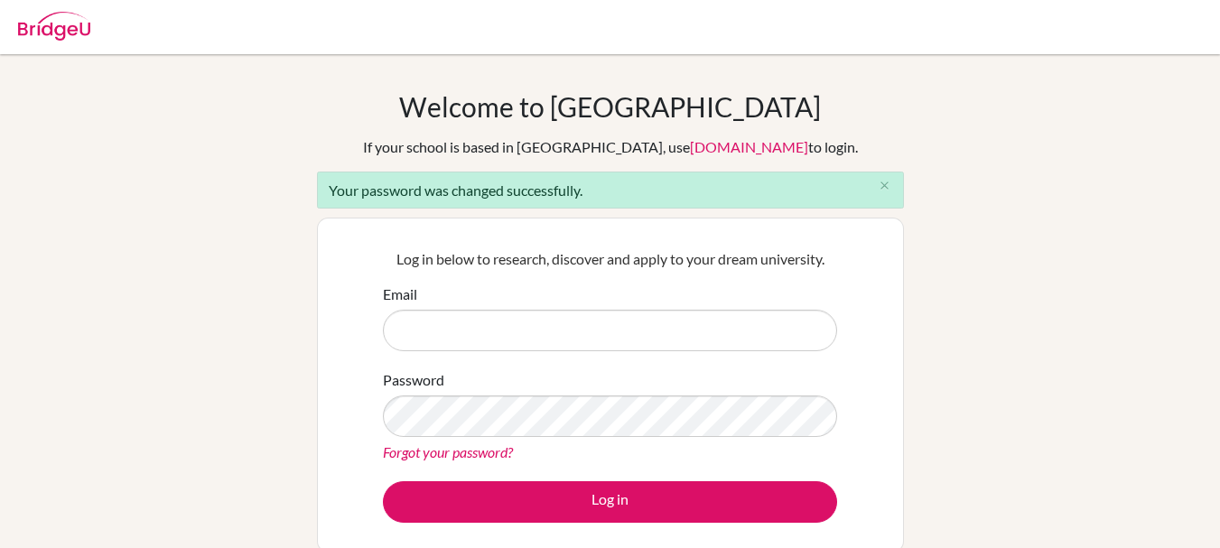  What do you see at coordinates (610, 502) in the screenshot?
I see `button: Log in` at bounding box center [610, 502].